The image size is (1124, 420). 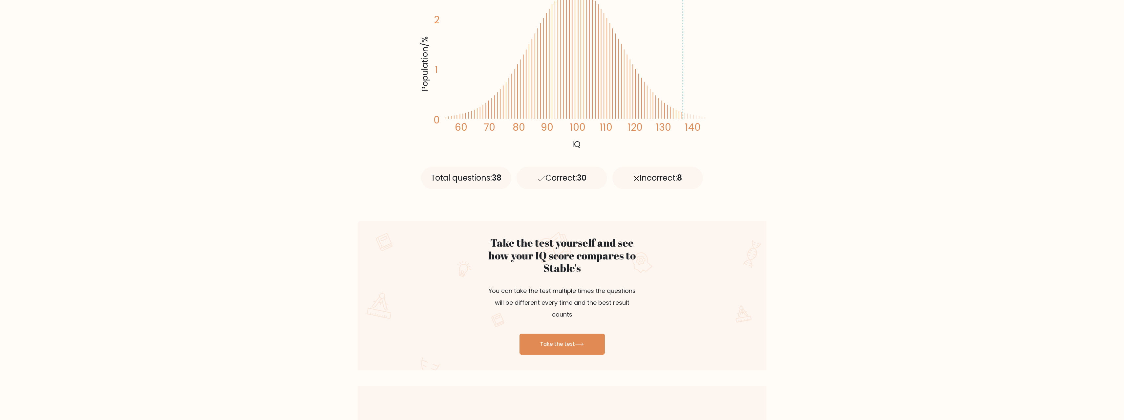 What do you see at coordinates (693, 127) in the screenshot?
I see `tspan: 140` at bounding box center [693, 127].